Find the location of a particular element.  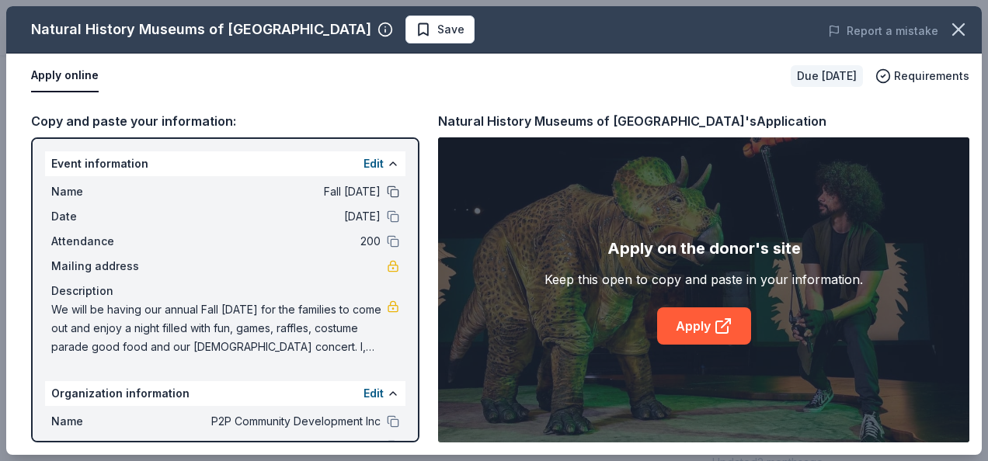

span: Save is located at coordinates (451, 30).